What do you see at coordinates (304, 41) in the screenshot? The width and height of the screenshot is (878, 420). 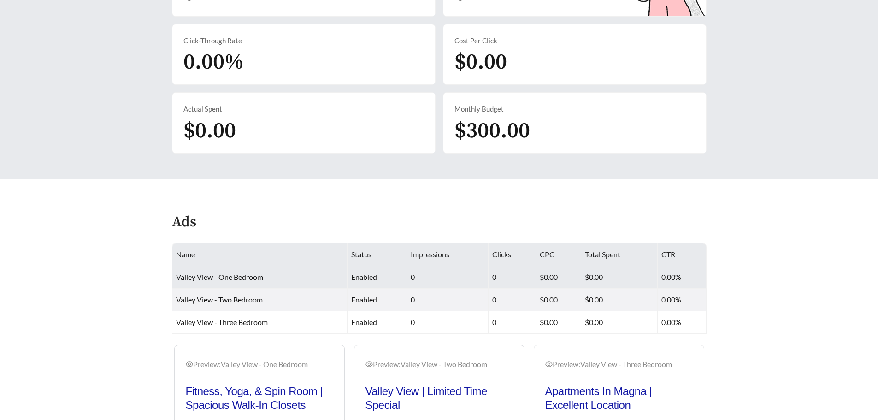 I see `div: Click-Through Rate` at bounding box center [304, 41].